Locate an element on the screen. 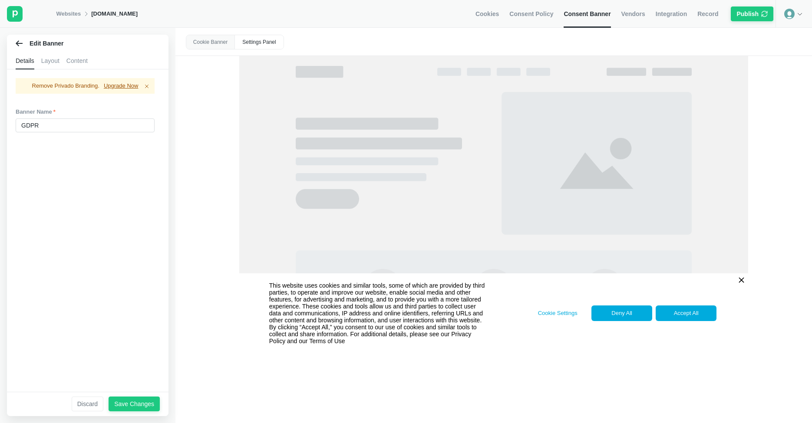 The width and height of the screenshot is (812, 423). span: Consent Banner is located at coordinates (587, 14).